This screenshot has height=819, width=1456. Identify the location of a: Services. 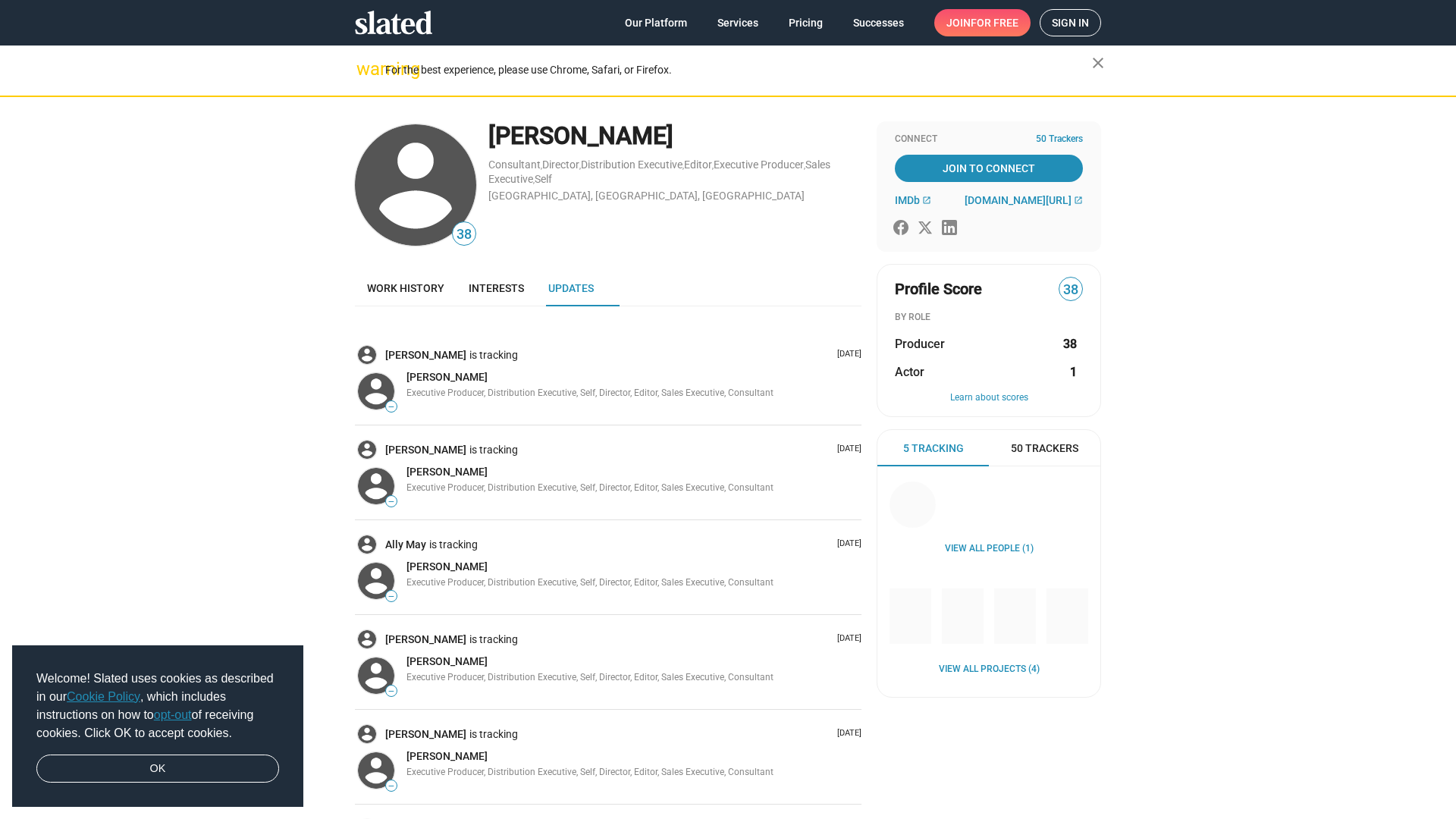
(738, 23).